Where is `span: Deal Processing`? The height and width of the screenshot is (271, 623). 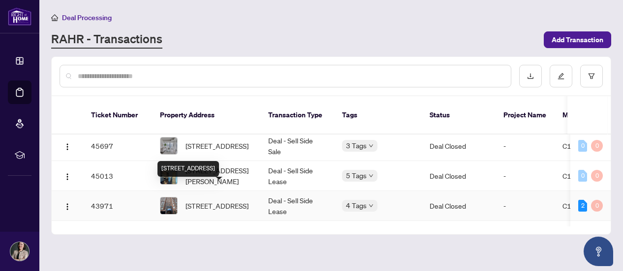 span: Deal Processing is located at coordinates (87, 18).